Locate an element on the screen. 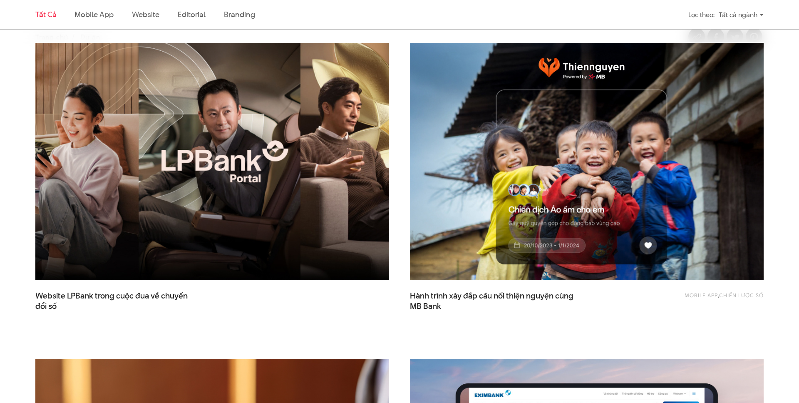 The height and width of the screenshot is (403, 799). a: Website LPBank trong cuộc đua về chuyểnđổi số is located at coordinates (119, 301).